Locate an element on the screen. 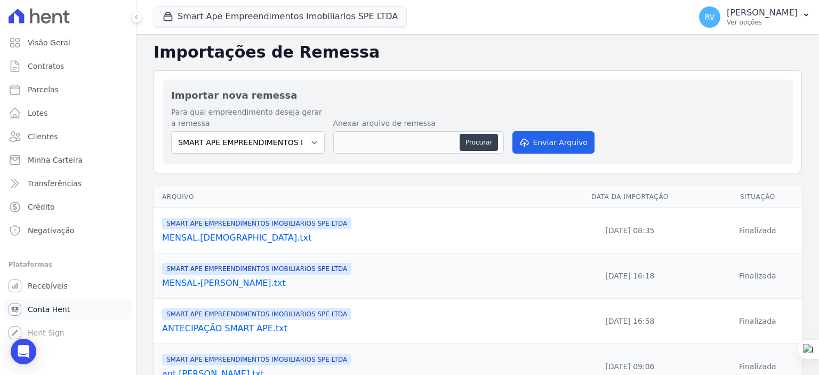 The image size is (819, 375). th: Arquivo is located at coordinates (350, 197).